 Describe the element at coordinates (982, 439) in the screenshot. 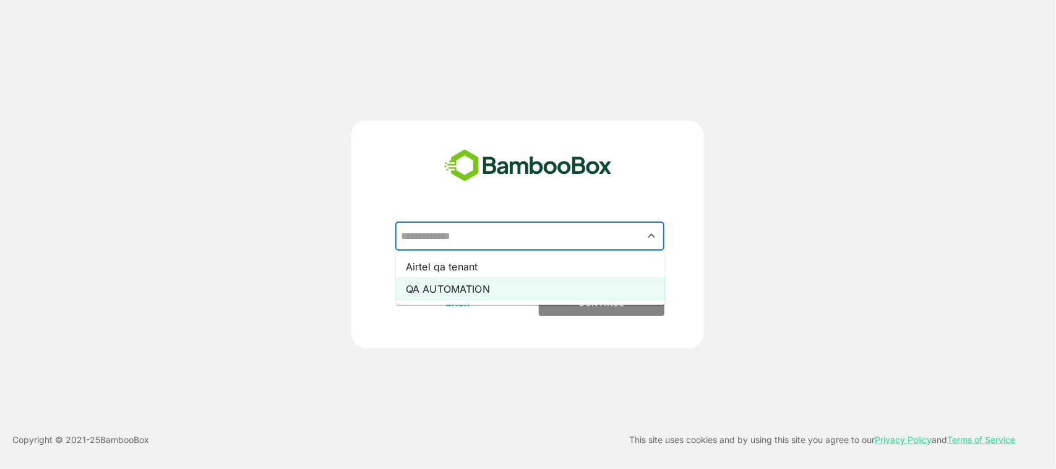

I see `a: Terms of Service` at that location.